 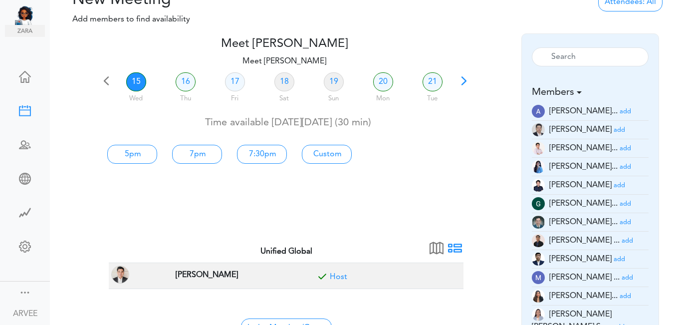 What do you see at coordinates (136, 97) in the screenshot?
I see `div: Wed` at bounding box center [136, 97].